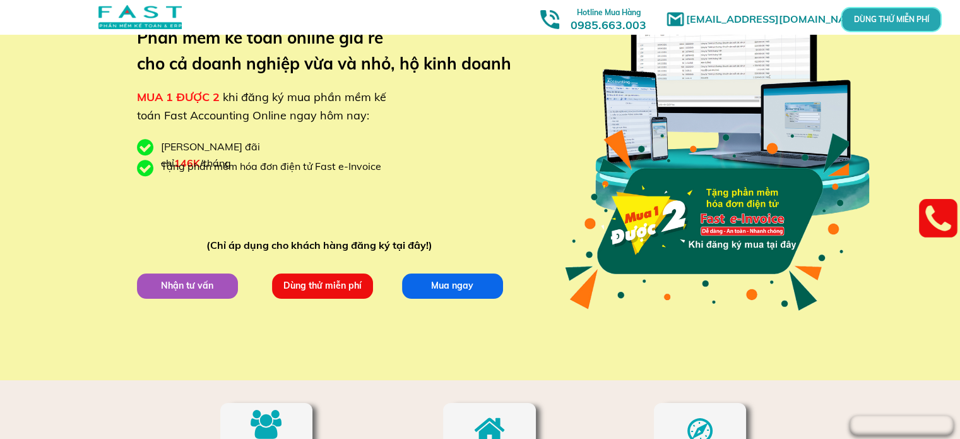  I want to click on p: Nhận tư vấn, so click(187, 286).